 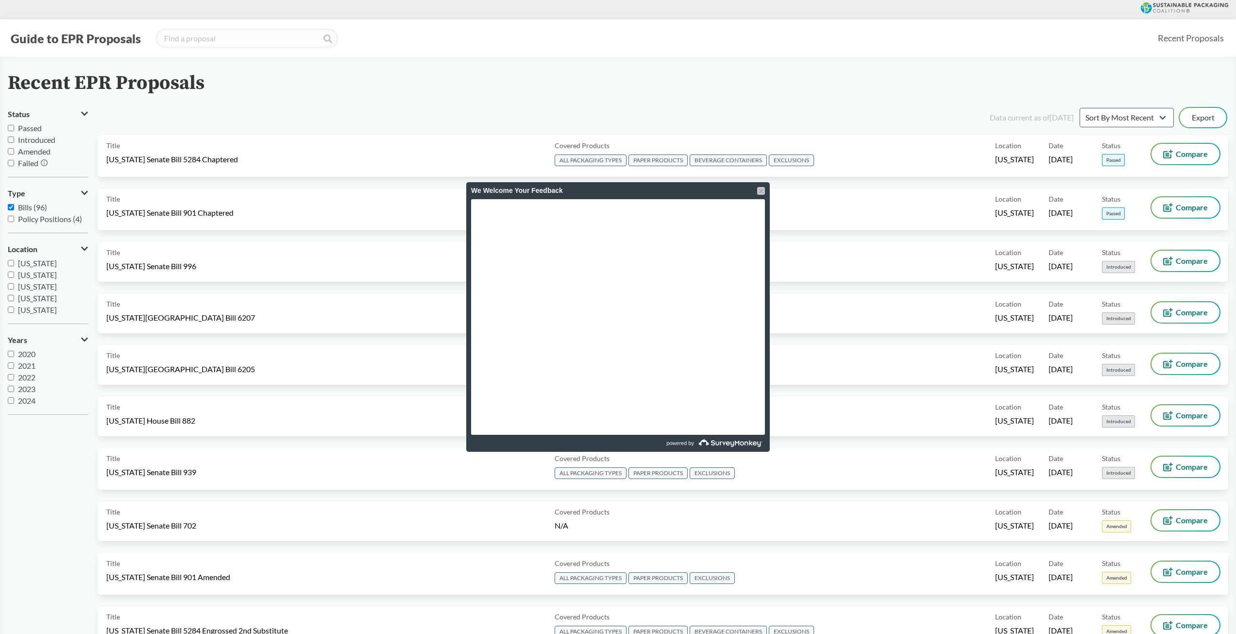 I want to click on a: powered by, so click(x=692, y=443).